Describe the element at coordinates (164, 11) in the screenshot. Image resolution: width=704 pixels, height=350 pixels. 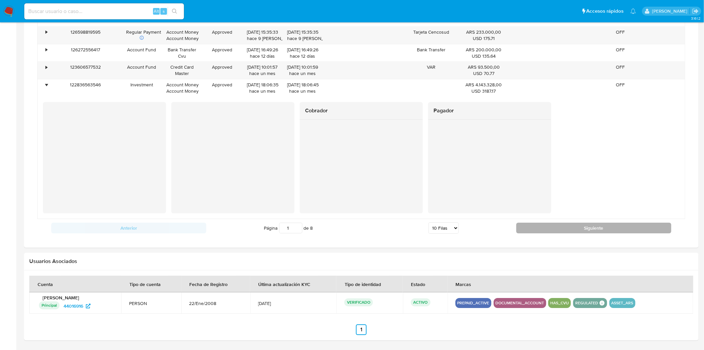
I see `span: s` at that location.